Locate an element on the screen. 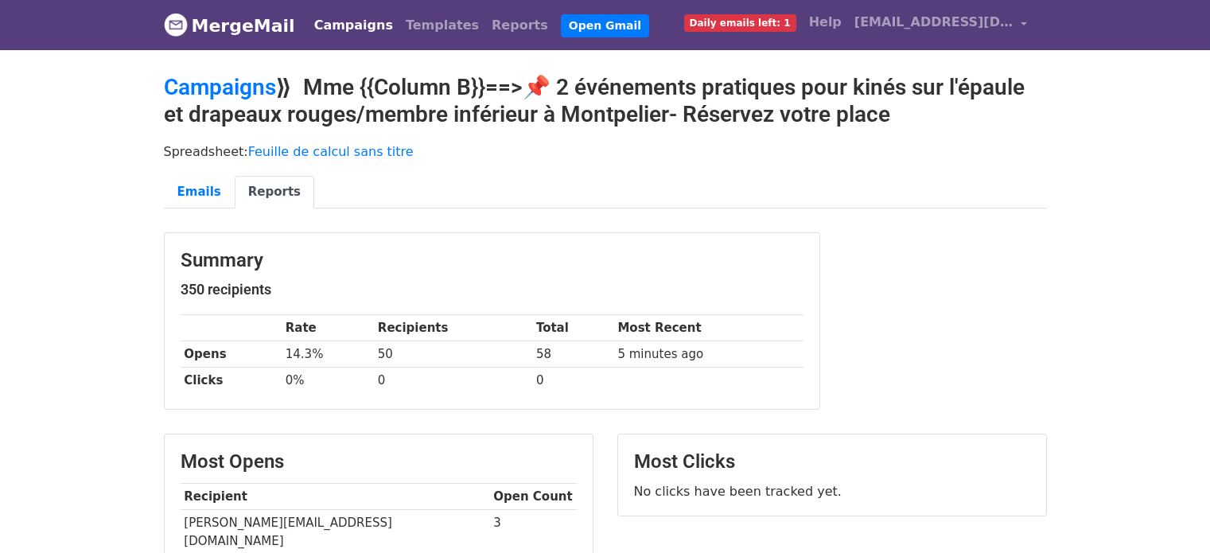 Image resolution: width=1210 pixels, height=553 pixels. th: Opens is located at coordinates (231, 354).